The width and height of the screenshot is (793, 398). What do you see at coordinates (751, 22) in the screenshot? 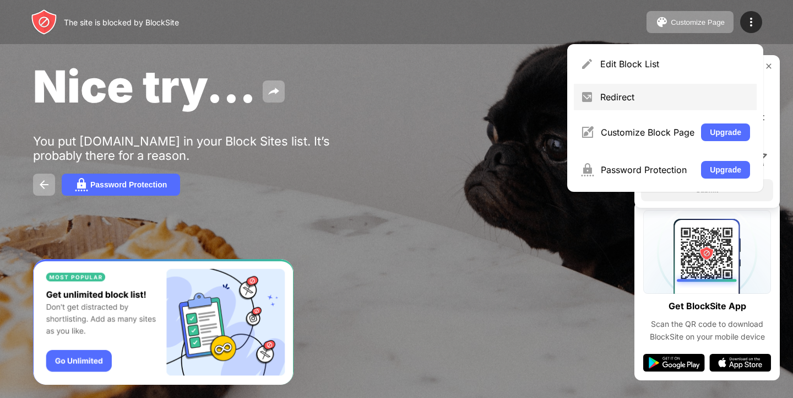
I see `img: menu-icon.svg` at bounding box center [751, 22].